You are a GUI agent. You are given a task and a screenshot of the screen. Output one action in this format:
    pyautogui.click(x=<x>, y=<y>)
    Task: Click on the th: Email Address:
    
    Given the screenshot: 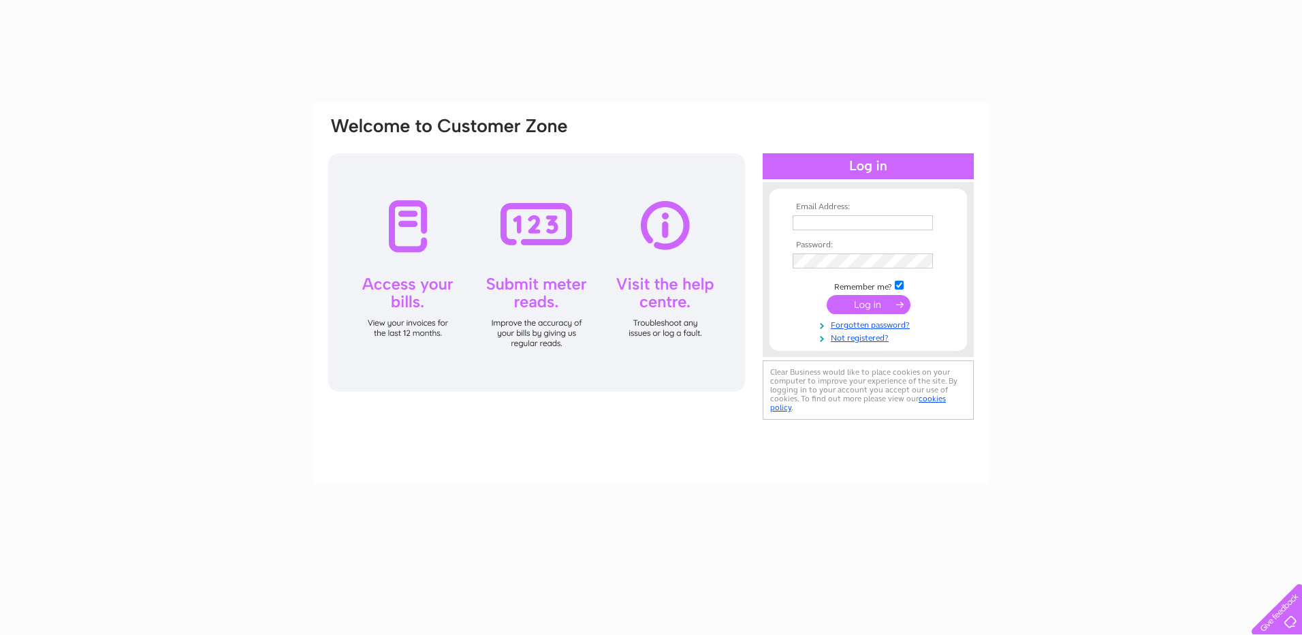 What is the action you would take?
    pyautogui.click(x=868, y=207)
    